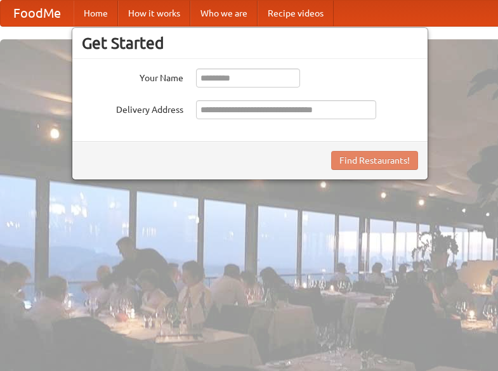 Image resolution: width=498 pixels, height=371 pixels. What do you see at coordinates (224, 13) in the screenshot?
I see `a: Who we are` at bounding box center [224, 13].